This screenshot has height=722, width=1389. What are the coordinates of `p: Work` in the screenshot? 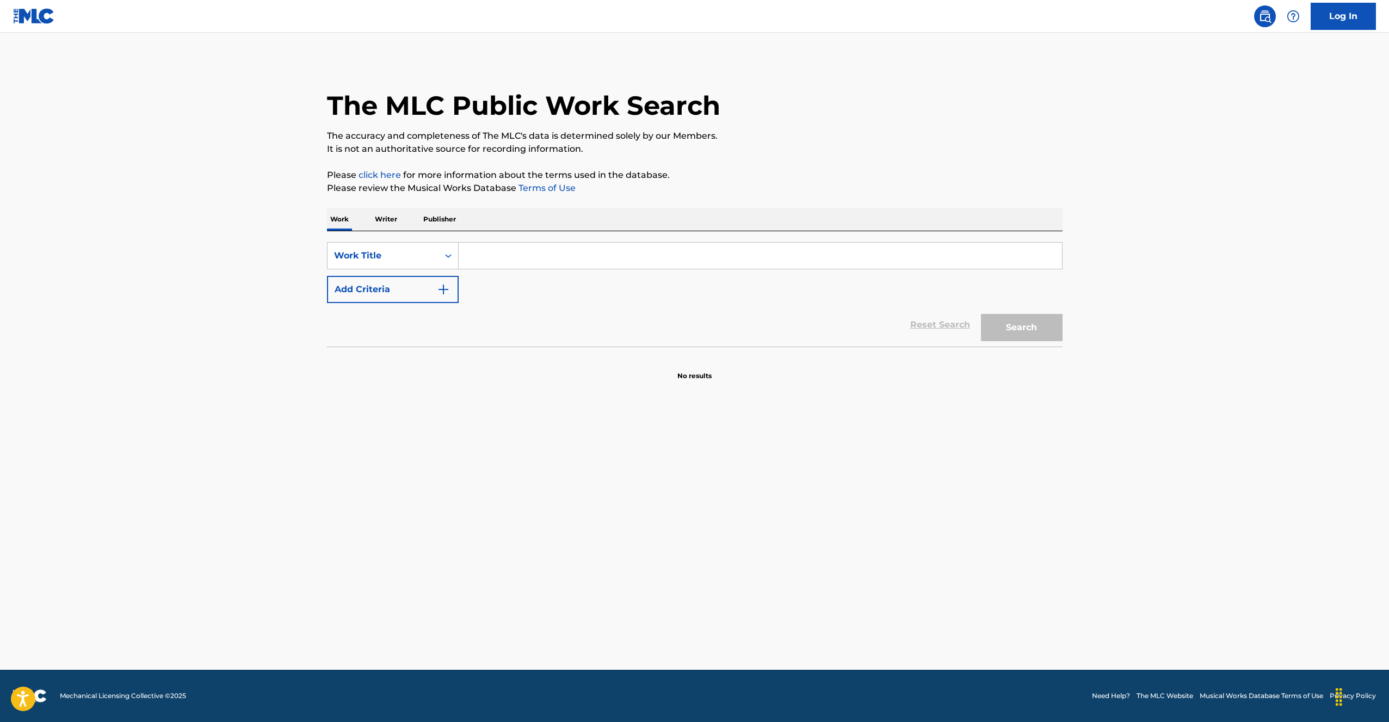 It's located at (339, 219).